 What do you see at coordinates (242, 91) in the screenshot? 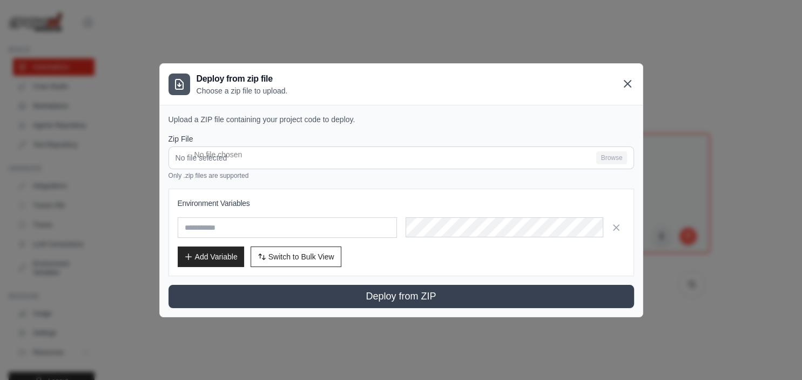
I see `p: Choose a zip file to upload.` at bounding box center [242, 91].